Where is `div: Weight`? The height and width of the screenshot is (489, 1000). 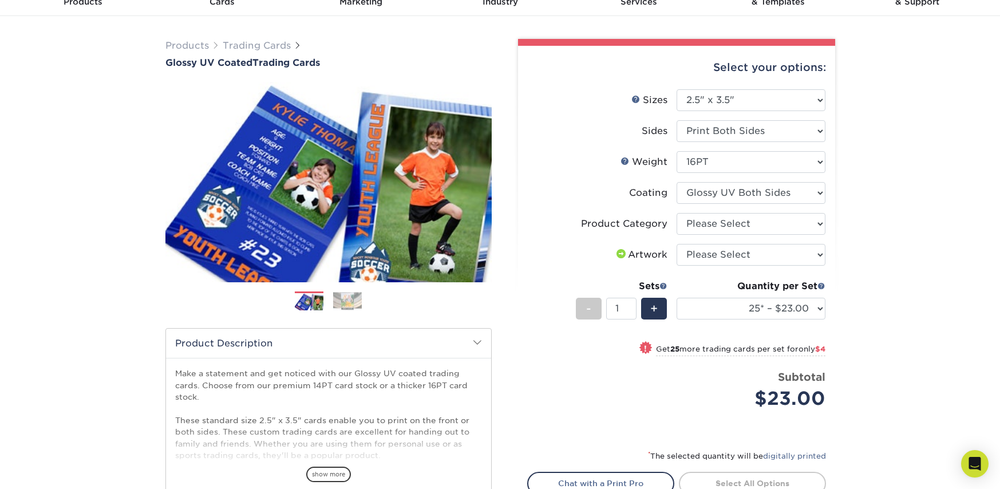
div: Weight is located at coordinates (644, 162).